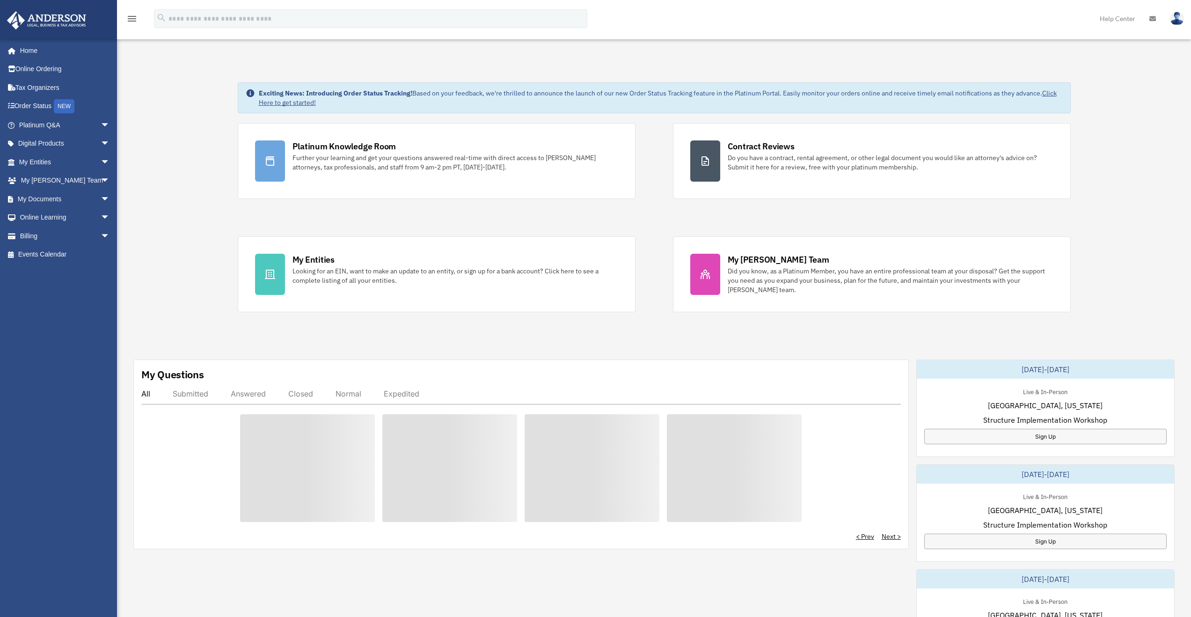 The image size is (1191, 617). I want to click on a: Digital Productsarrow_drop_down, so click(65, 144).